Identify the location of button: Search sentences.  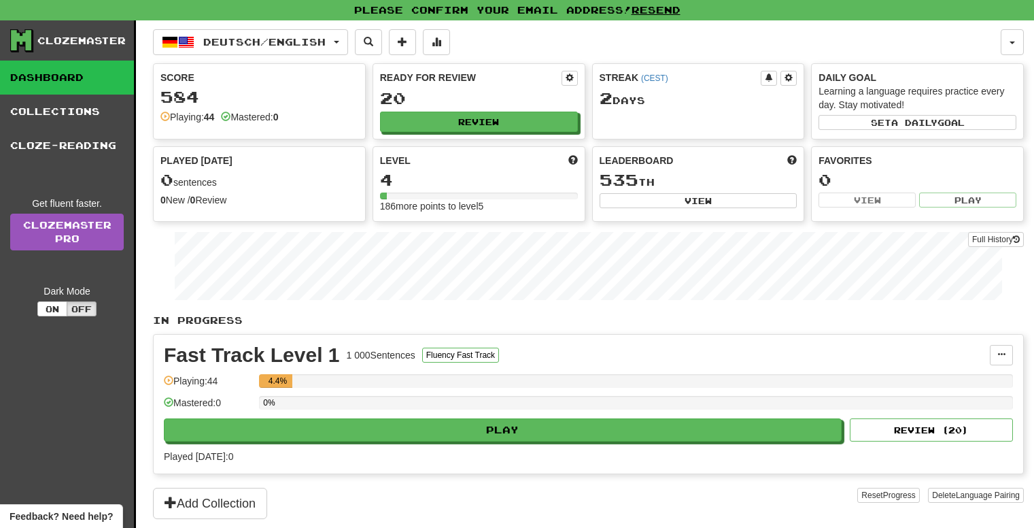
(368, 42).